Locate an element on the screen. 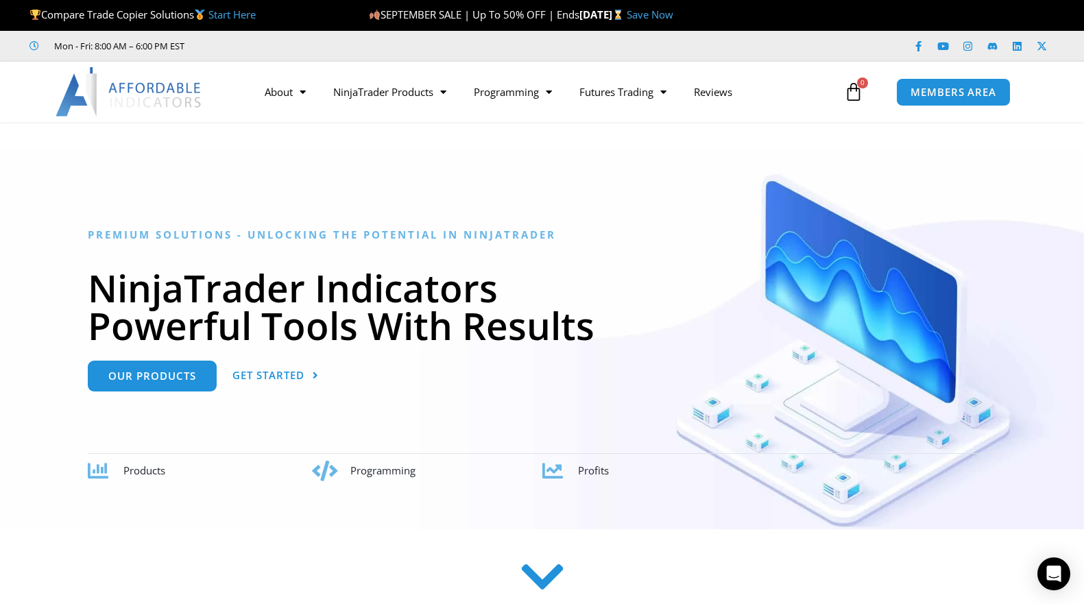 The height and width of the screenshot is (604, 1084). a: Our Products is located at coordinates (152, 376).